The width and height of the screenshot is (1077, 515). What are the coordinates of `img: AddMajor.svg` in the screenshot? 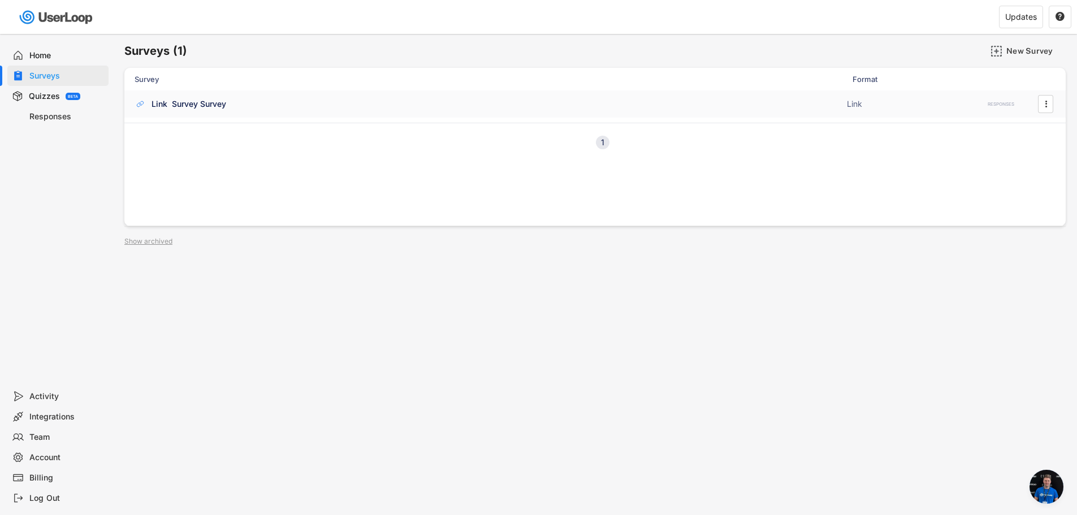 It's located at (996, 51).